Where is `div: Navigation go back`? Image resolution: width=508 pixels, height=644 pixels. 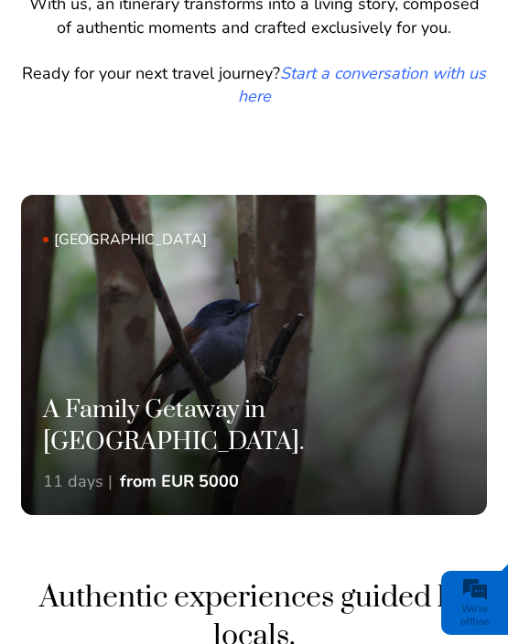 div: Navigation go back is located at coordinates (34, 108).